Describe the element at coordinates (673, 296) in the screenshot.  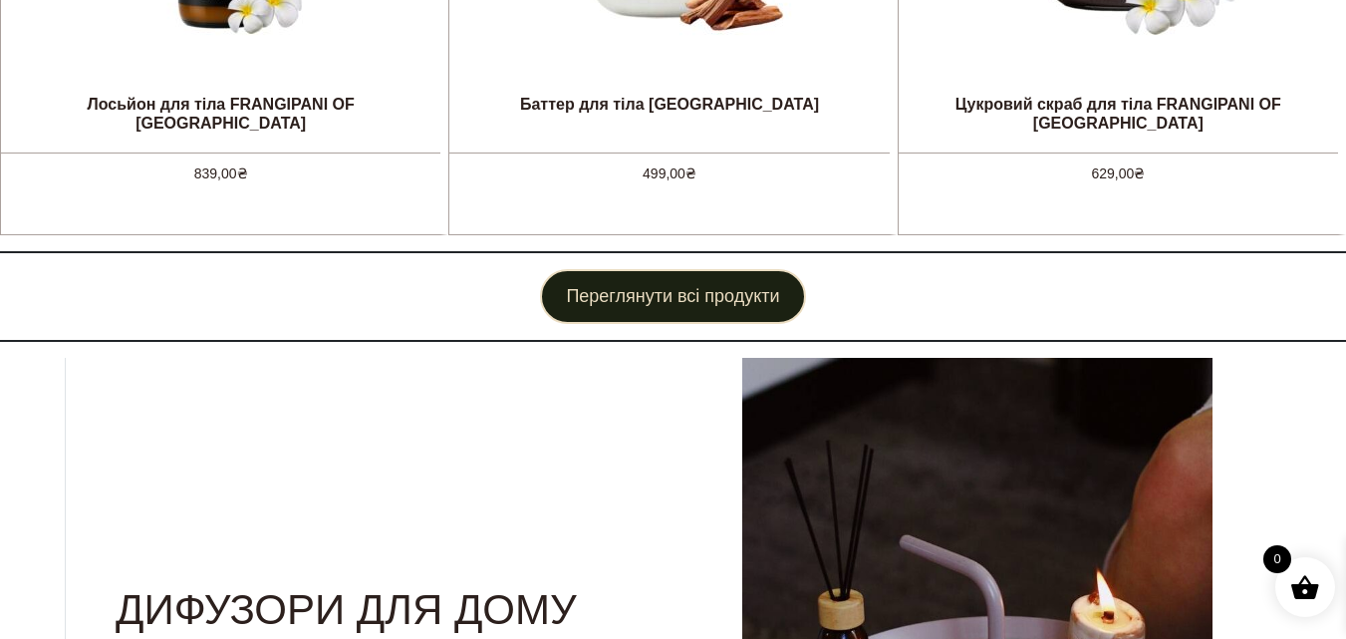
I see `a: Переглянути всі продукти` at that location.